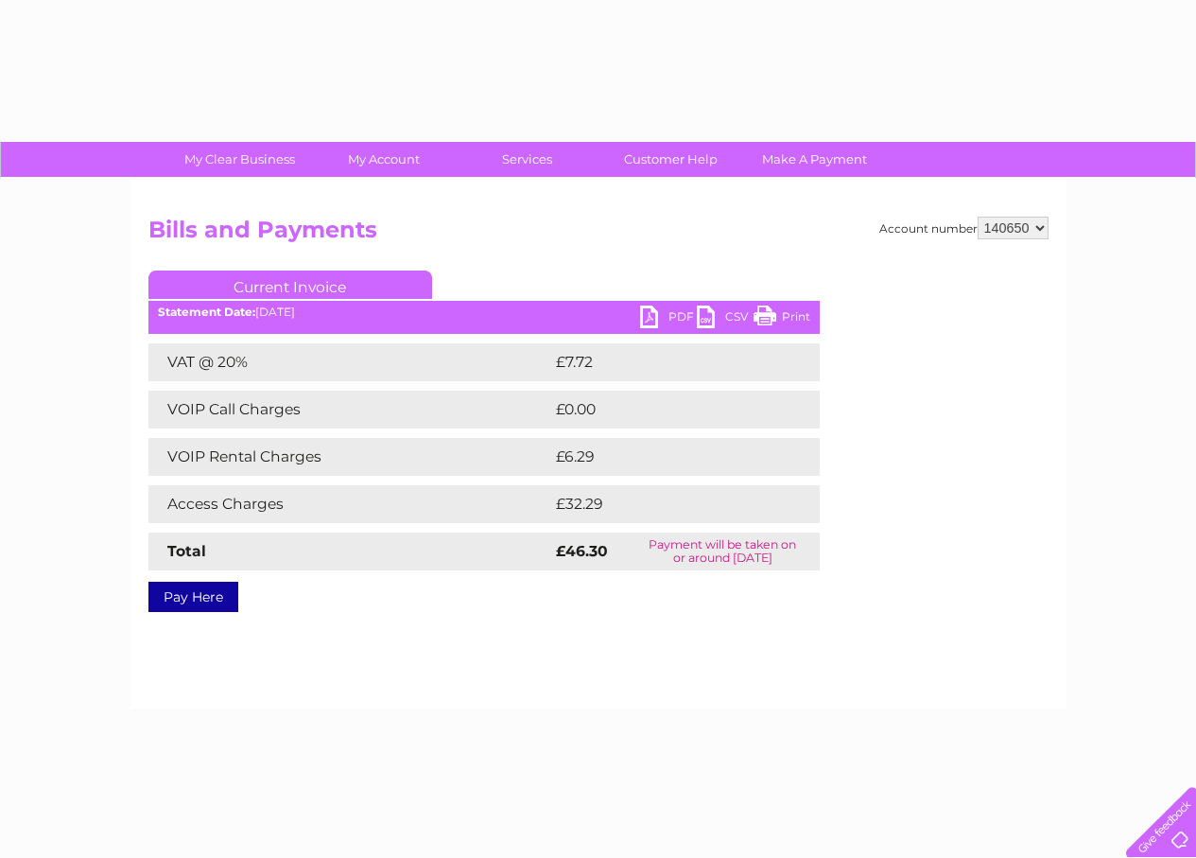 This screenshot has height=858, width=1196. What do you see at coordinates (206, 311) in the screenshot?
I see `b: Statement Date:` at bounding box center [206, 311].